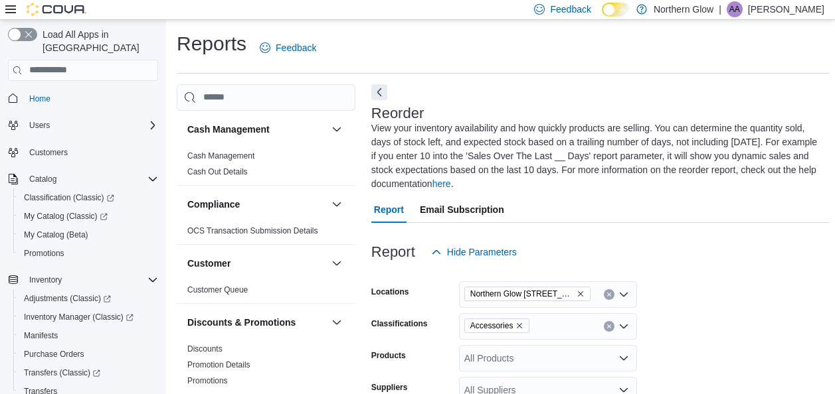 Image resolution: width=835 pixels, height=394 pixels. I want to click on span: Promotion Details, so click(218, 365).